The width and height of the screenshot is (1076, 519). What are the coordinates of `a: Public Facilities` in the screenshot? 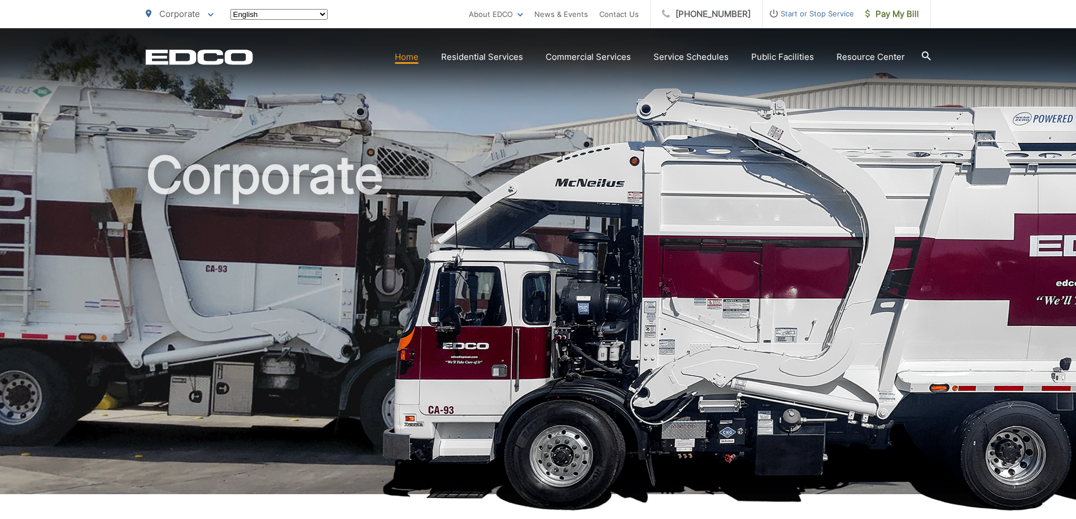 It's located at (782, 57).